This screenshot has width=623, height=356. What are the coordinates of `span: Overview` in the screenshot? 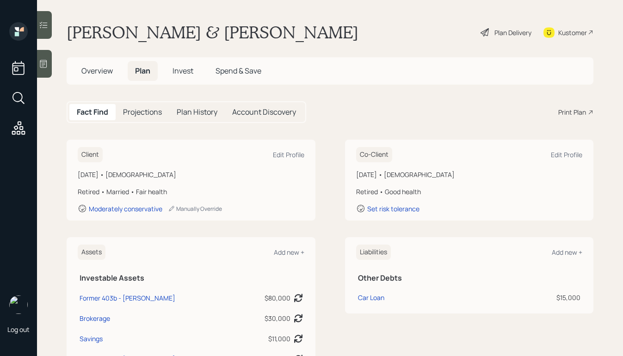 It's located at (97, 71).